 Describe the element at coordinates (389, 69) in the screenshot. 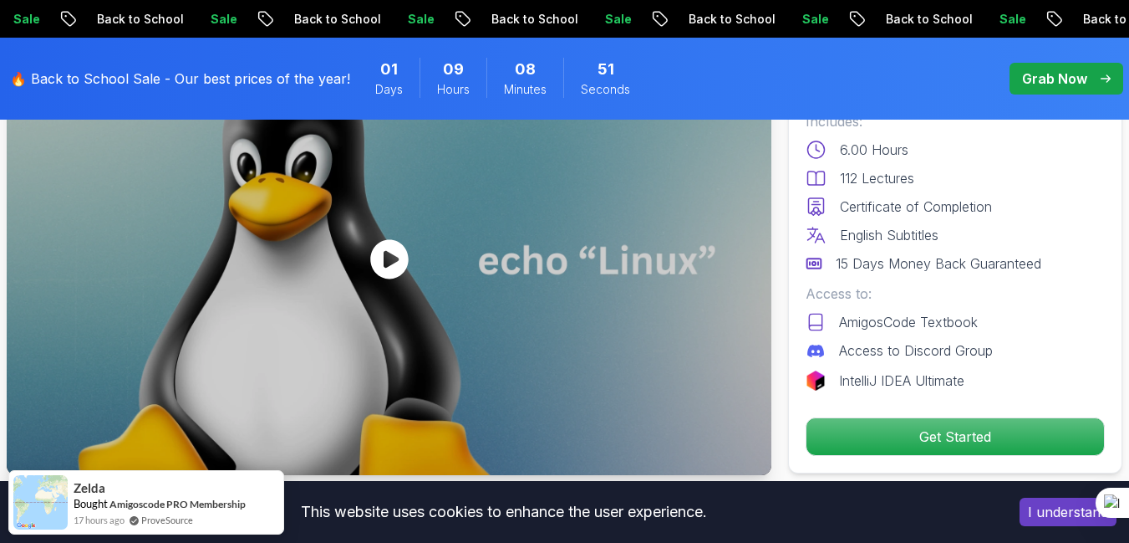

I see `span: 1 Days` at that location.